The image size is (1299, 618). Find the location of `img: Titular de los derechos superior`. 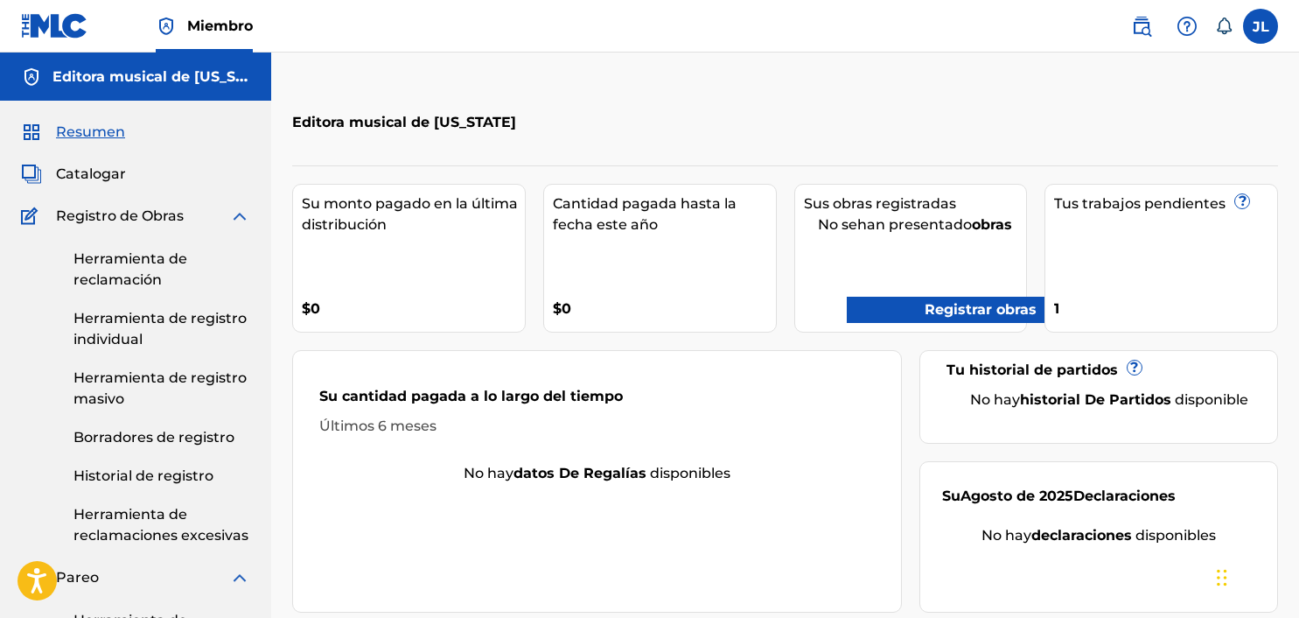

img: Titular de los derechos superior is located at coordinates (166, 26).